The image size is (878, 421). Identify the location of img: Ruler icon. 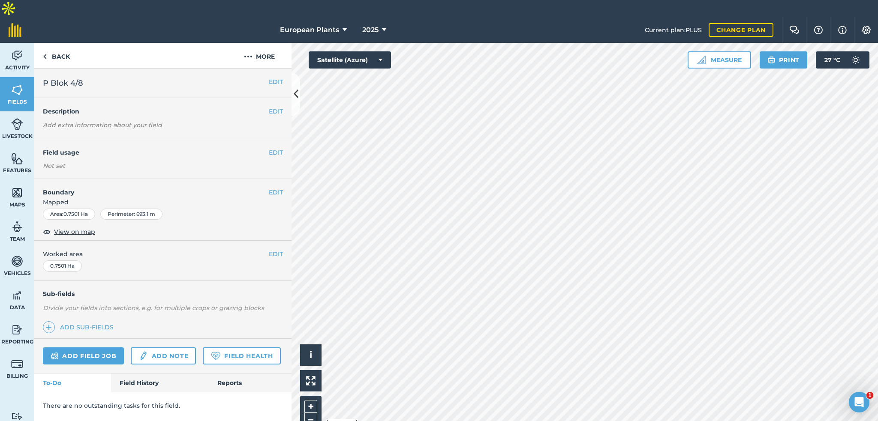
(701, 60).